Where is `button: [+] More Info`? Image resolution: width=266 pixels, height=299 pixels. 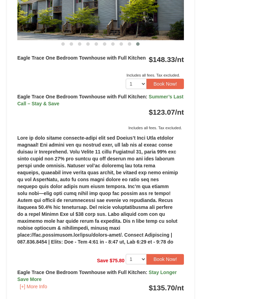 button: [+] More Info is located at coordinates (33, 287).